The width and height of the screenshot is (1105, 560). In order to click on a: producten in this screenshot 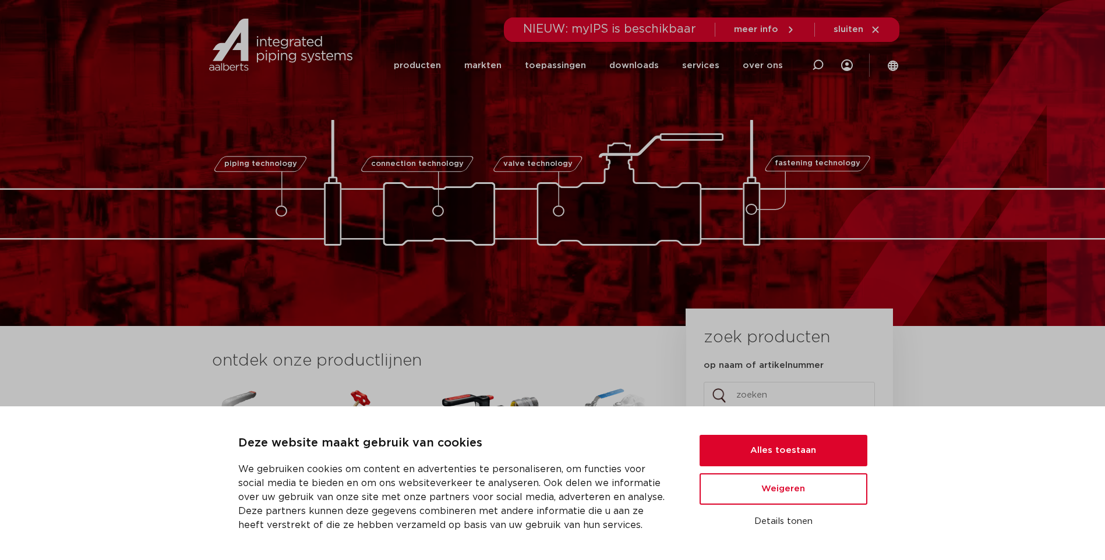, I will do `click(417, 65)`.